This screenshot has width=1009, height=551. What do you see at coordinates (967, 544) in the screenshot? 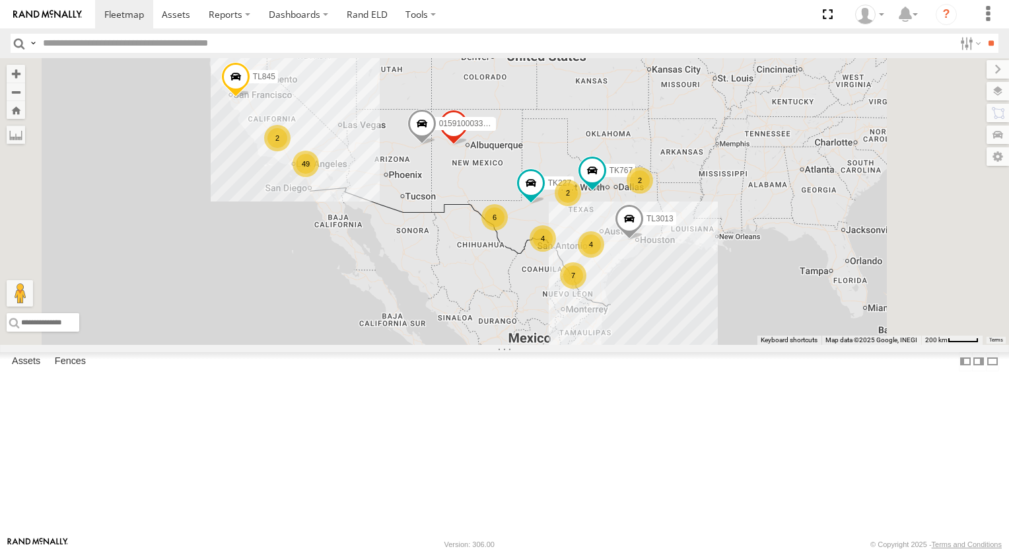
I see `a: Terms and Conditions` at bounding box center [967, 544].